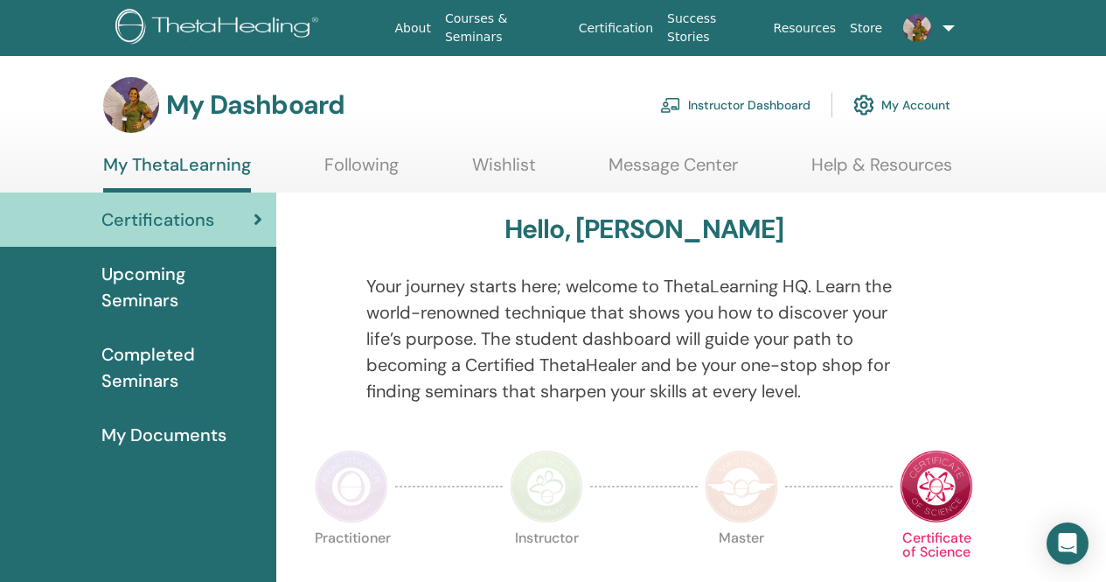  What do you see at coordinates (713, 28) in the screenshot?
I see `a: Success Stories` at bounding box center [713, 28].